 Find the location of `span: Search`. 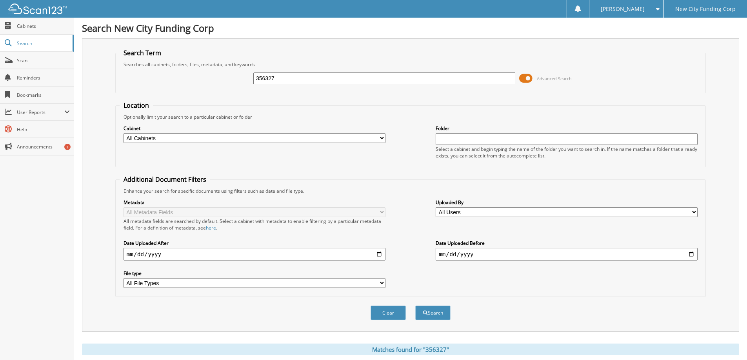

span: Search is located at coordinates (43, 43).